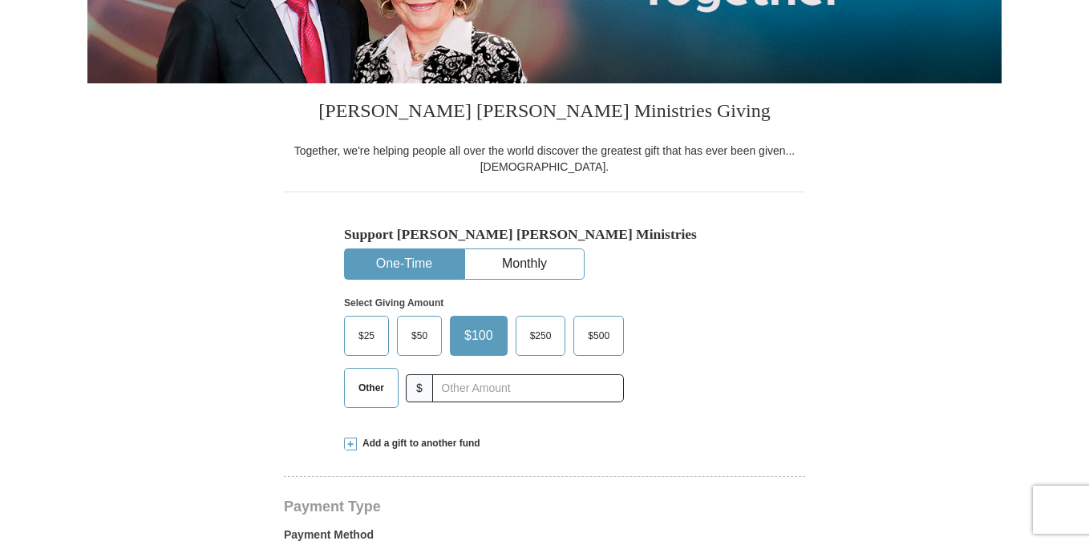 Image resolution: width=1089 pixels, height=545 pixels. I want to click on span: $25, so click(366, 336).